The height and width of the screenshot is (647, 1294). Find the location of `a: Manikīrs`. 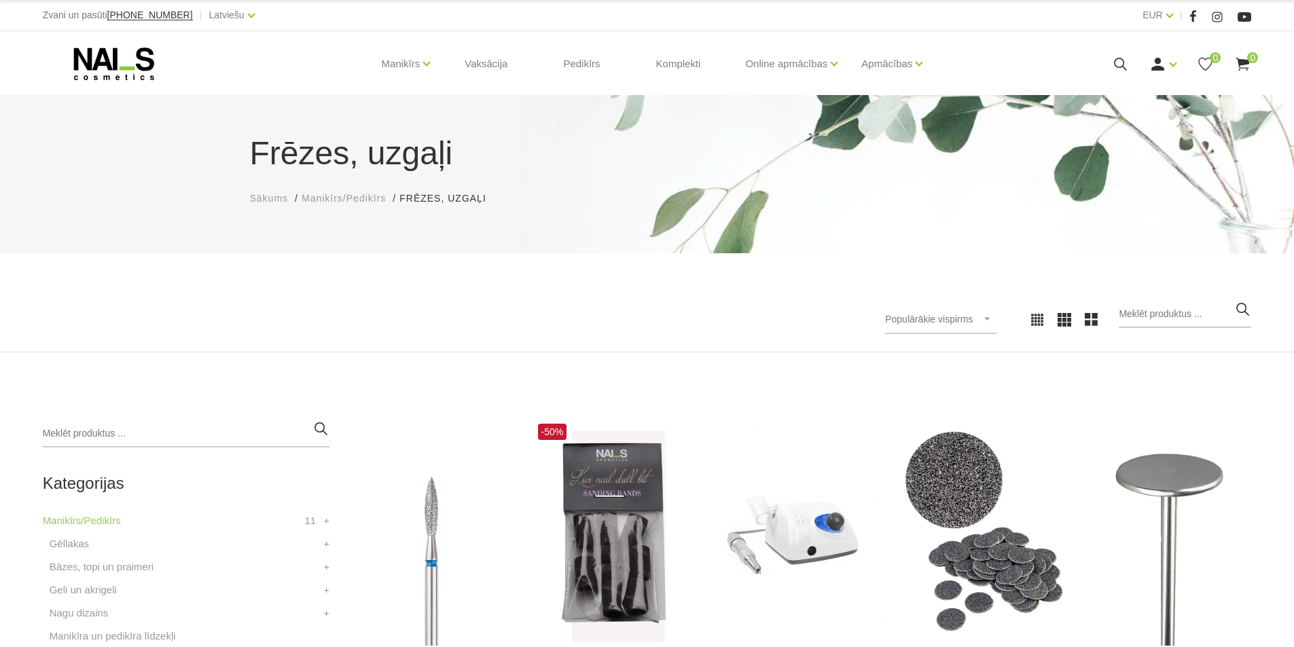

a: Manikīrs is located at coordinates (401, 64).